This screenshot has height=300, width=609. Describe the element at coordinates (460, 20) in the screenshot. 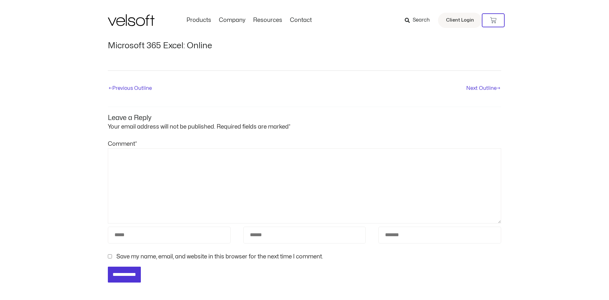

I see `a: Client Login` at that location.